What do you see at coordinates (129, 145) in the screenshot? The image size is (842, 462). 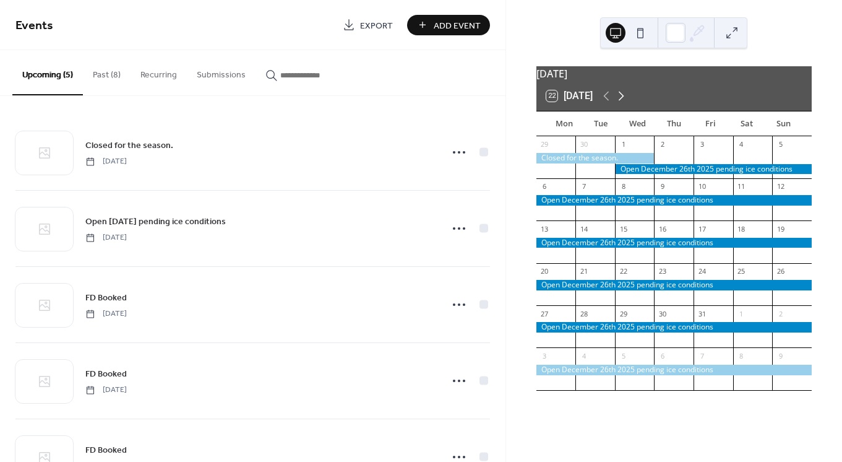 I see `span: Closed for the season.` at bounding box center [129, 145].